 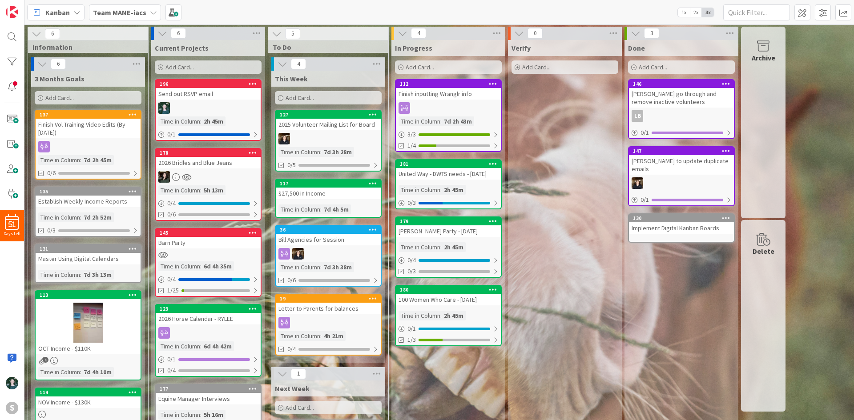 What do you see at coordinates (208, 153) in the screenshot?
I see `div: 178` at bounding box center [208, 153].